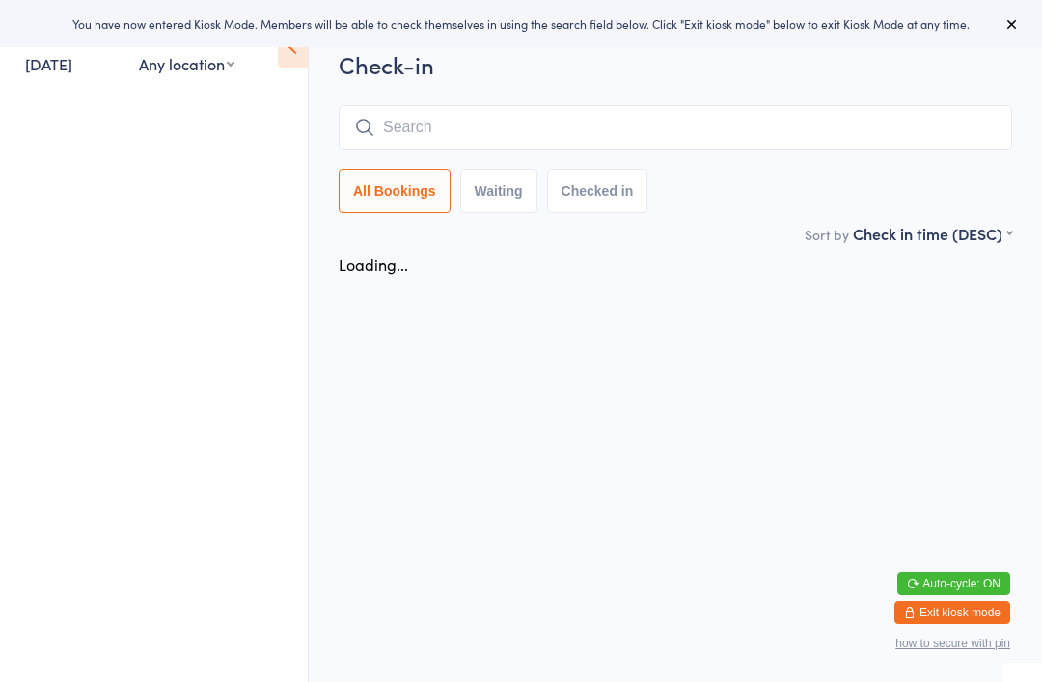 Image resolution: width=1042 pixels, height=682 pixels. Describe the element at coordinates (952, 613) in the screenshot. I see `button: Exit kiosk mode` at that location.